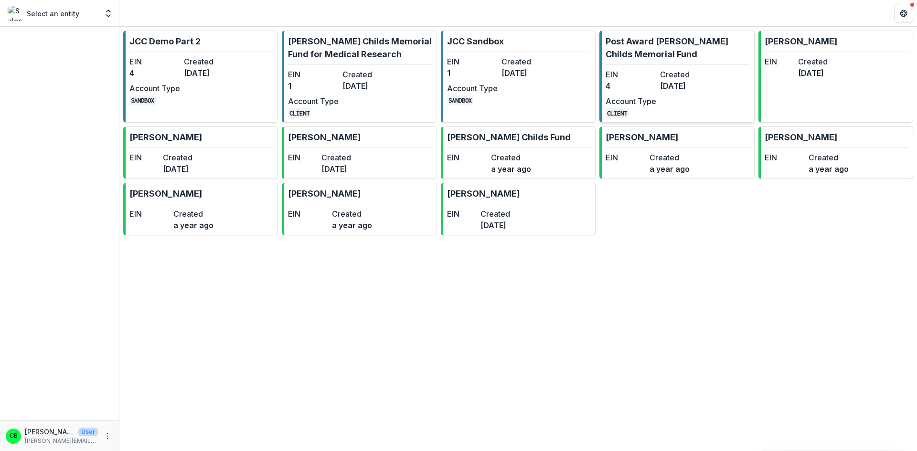  Describe the element at coordinates (15, 13) in the screenshot. I see `img: Select an entity` at that location.